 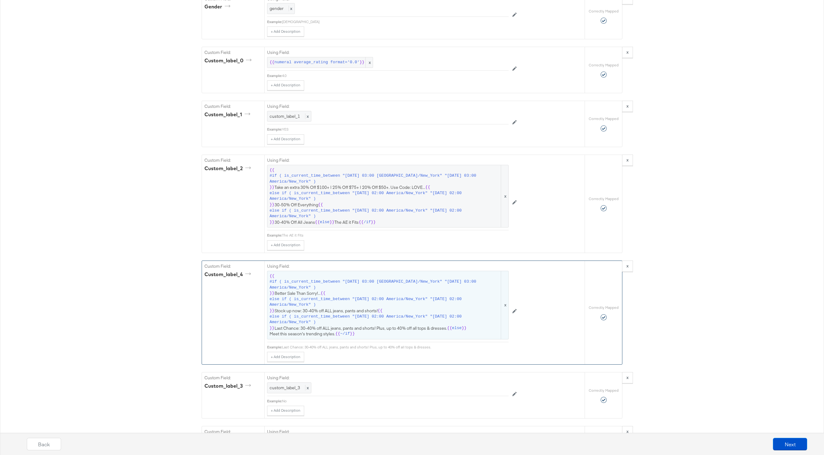 I want to click on div: 4.0, so click(x=395, y=76).